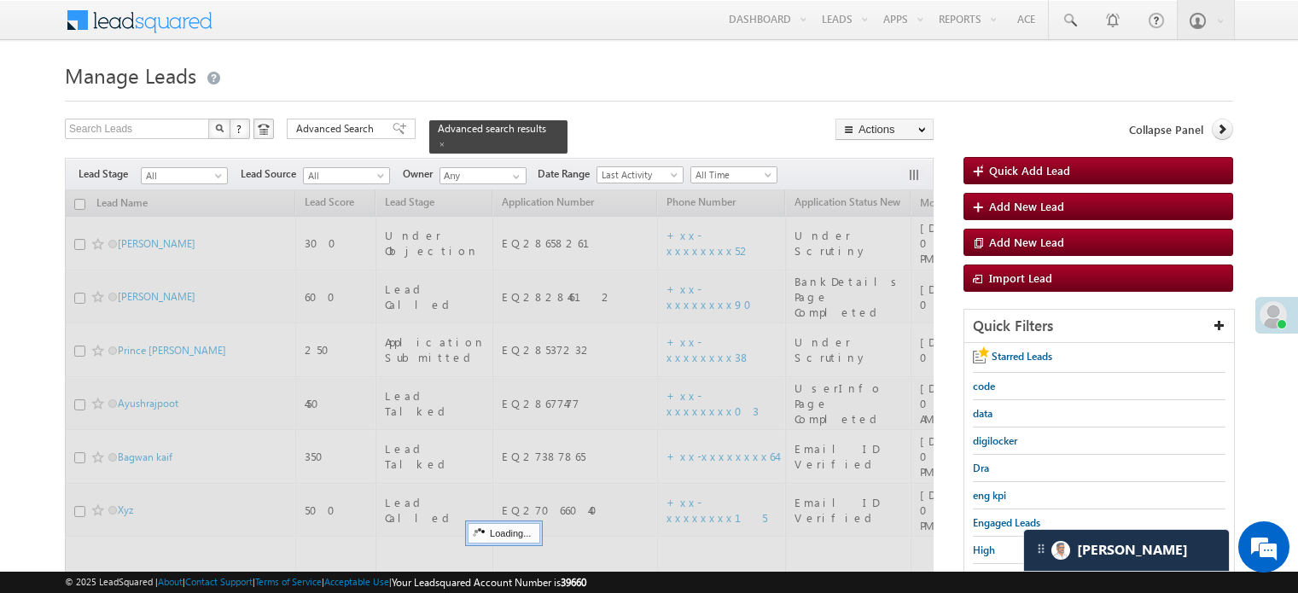 This screenshot has height=593, width=1298. I want to click on button: Actions, so click(884, 129).